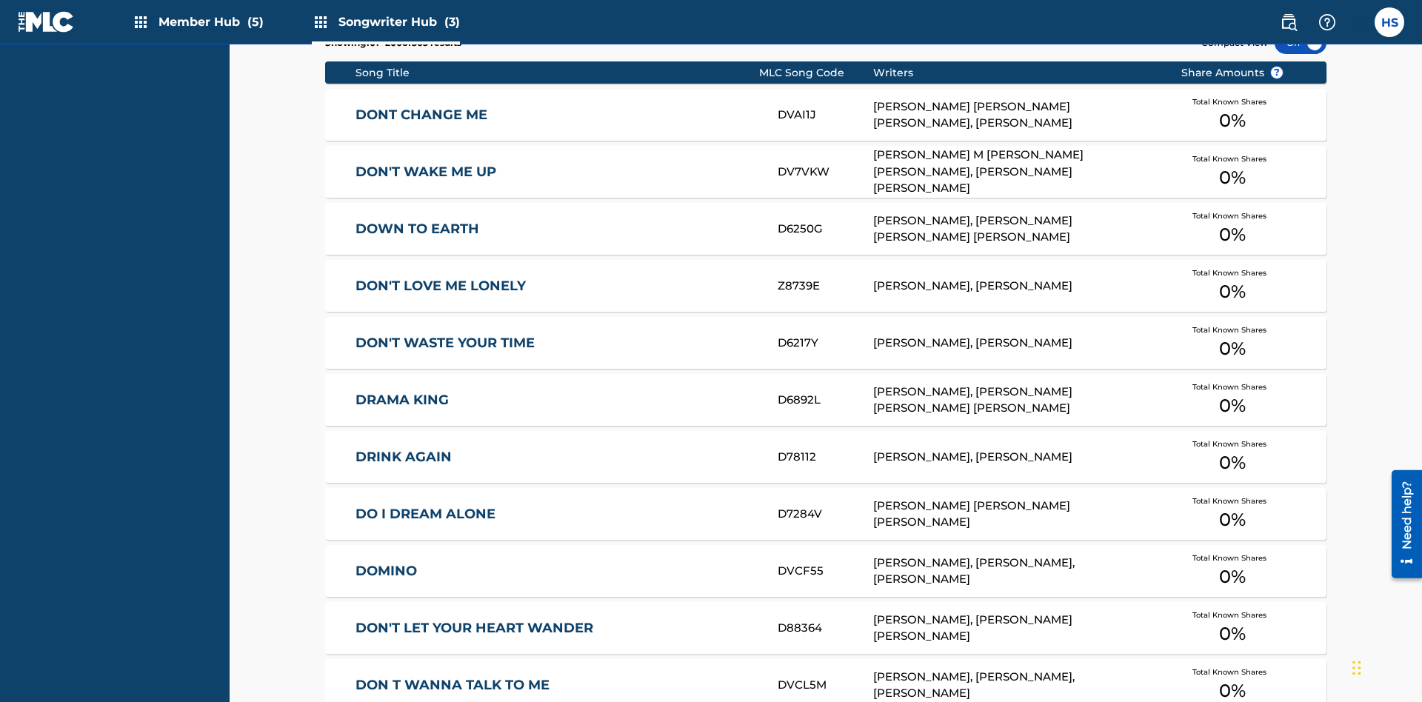 This screenshot has width=1422, height=702. Describe the element at coordinates (825, 457) in the screenshot. I see `div: D78112` at that location.